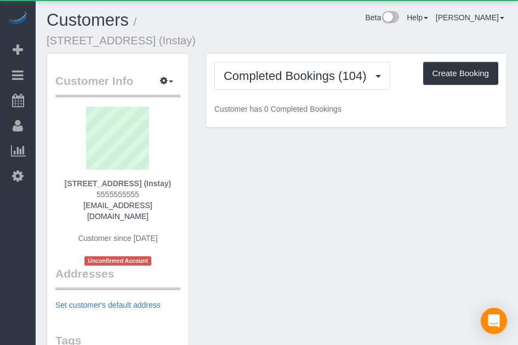  I want to click on a: Customers, so click(88, 20).